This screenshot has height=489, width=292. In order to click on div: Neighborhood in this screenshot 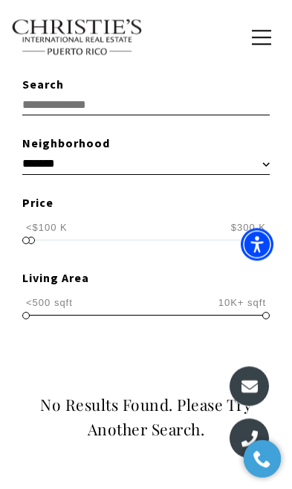, I will do `click(146, 144)`.